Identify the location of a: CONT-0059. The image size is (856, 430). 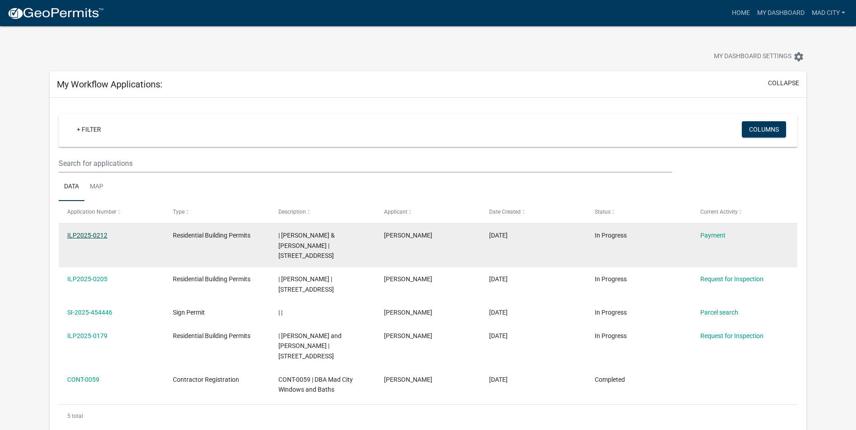
(83, 380).